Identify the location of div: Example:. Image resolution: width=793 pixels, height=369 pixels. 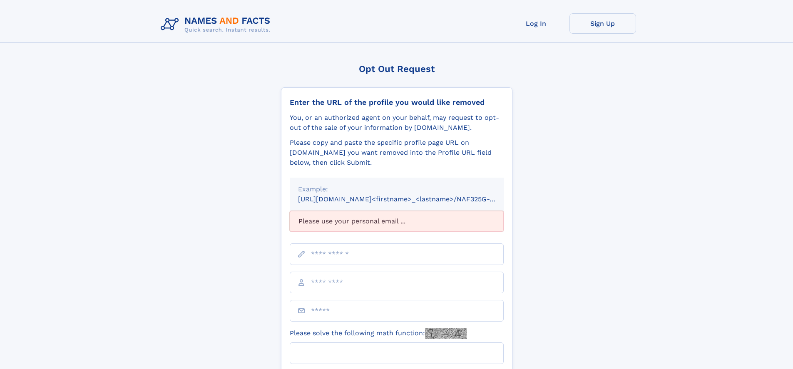
(397, 189).